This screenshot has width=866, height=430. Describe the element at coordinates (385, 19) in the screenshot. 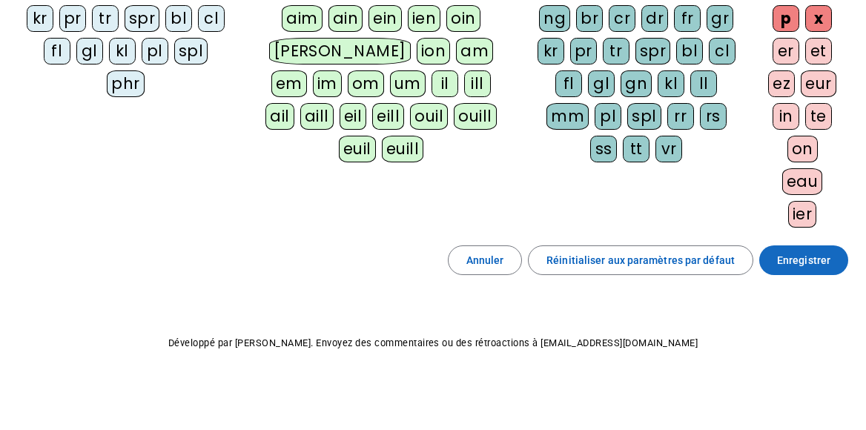

I see `div: ein` at that location.